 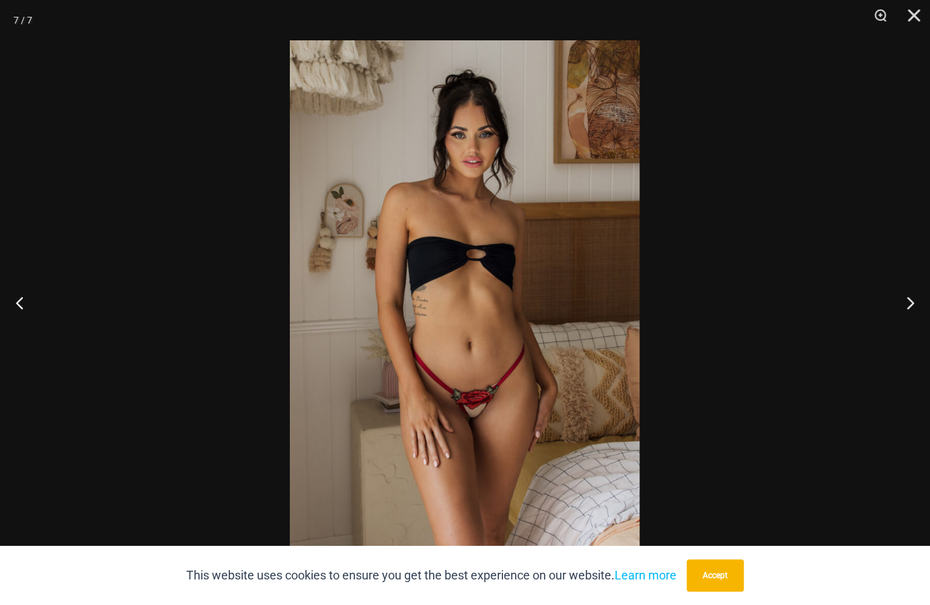 What do you see at coordinates (431, 576) in the screenshot?
I see `p: This website uses cookies to ensure you get the best experience on our website.` at bounding box center [431, 576].